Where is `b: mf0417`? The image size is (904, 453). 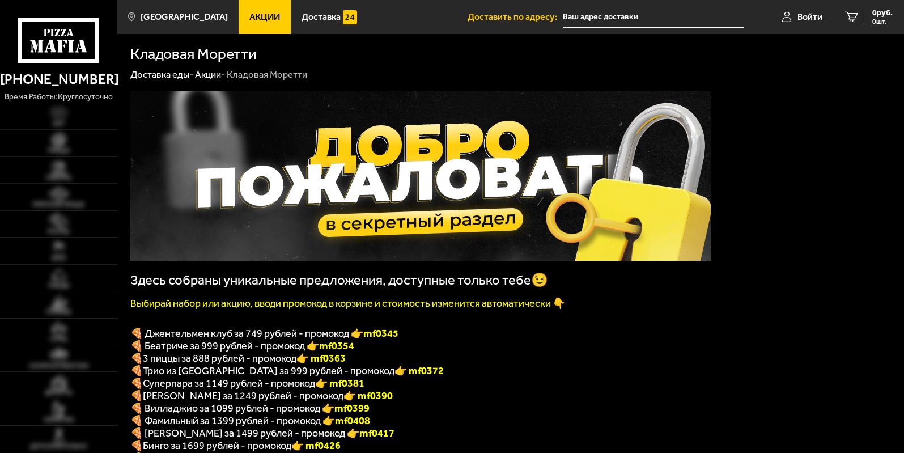
b: mf0417 is located at coordinates (377, 433).